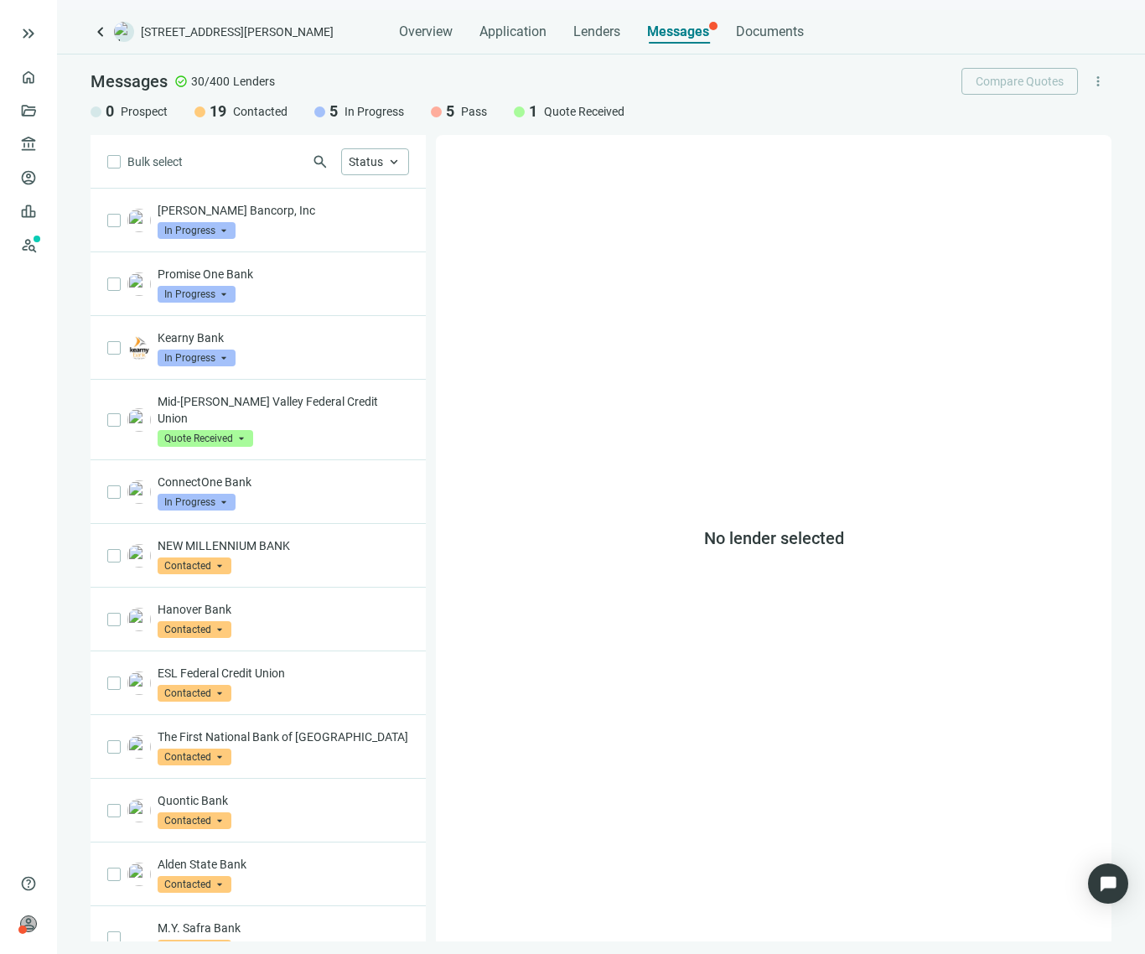 The height and width of the screenshot is (954, 1145). Describe the element at coordinates (28, 923) in the screenshot. I see `span: person` at that location.